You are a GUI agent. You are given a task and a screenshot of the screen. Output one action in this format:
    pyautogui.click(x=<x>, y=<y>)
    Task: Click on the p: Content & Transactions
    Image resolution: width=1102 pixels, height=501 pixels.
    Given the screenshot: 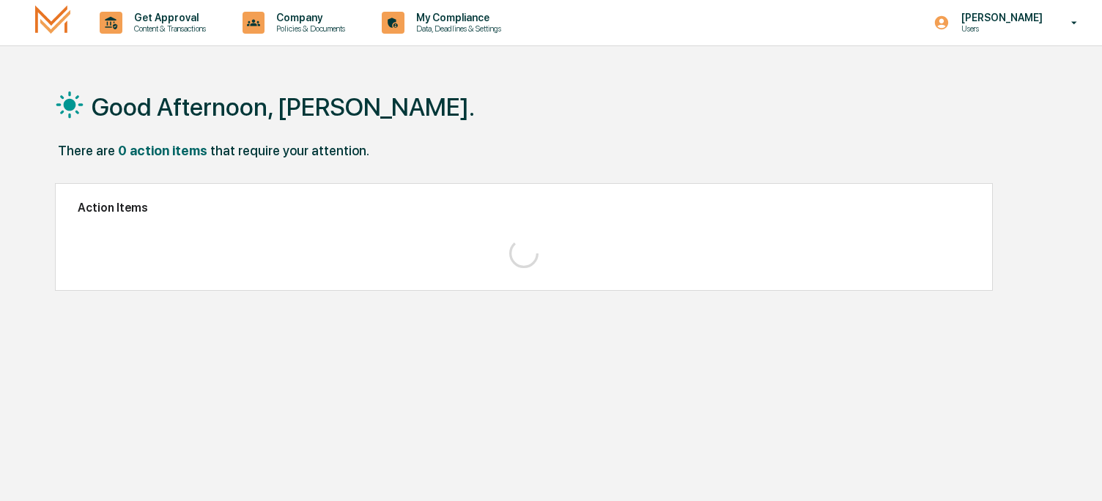 What is the action you would take?
    pyautogui.click(x=168, y=29)
    